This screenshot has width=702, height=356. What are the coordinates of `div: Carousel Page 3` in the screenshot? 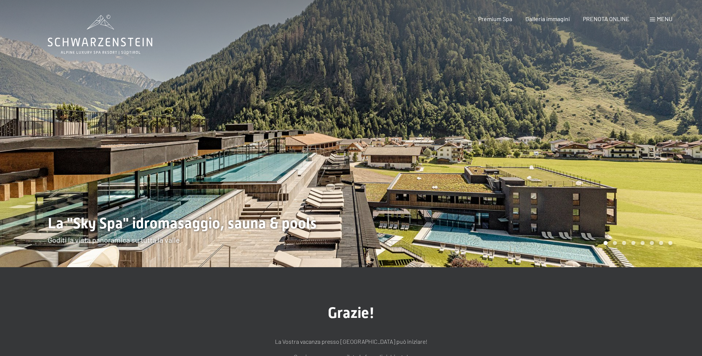 It's located at (624, 243).